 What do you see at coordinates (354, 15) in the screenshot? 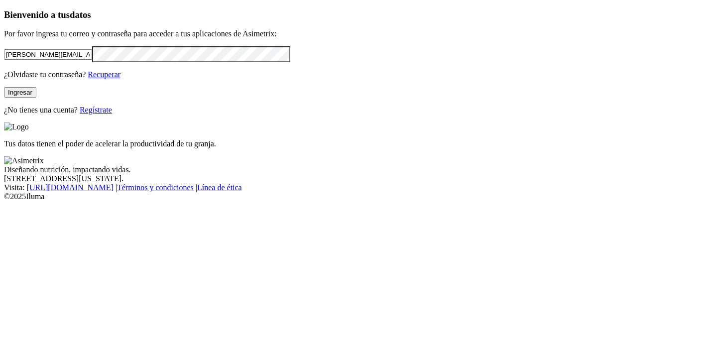
I see `h3: Bienvenido a tus` at bounding box center [354, 15].